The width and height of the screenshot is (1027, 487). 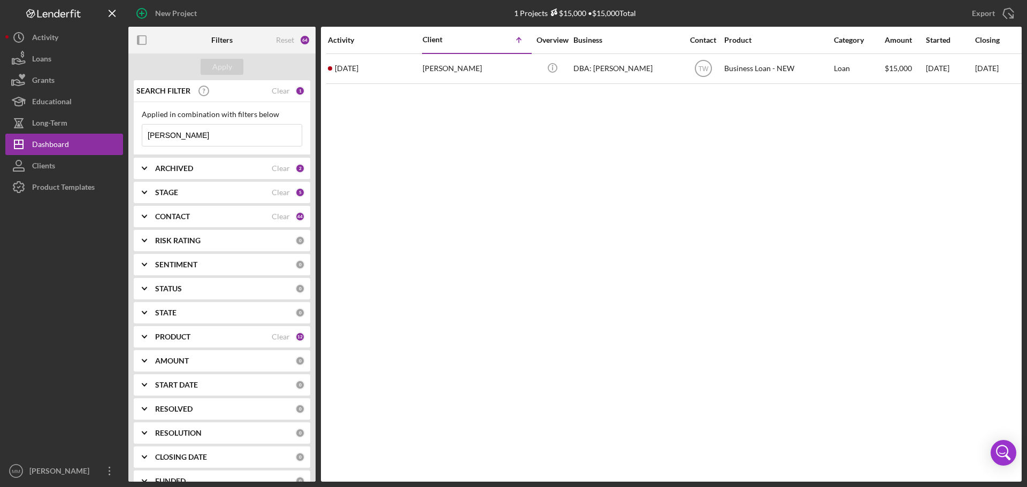 What do you see at coordinates (703, 69) in the screenshot?
I see `text: TW` at bounding box center [703, 69].